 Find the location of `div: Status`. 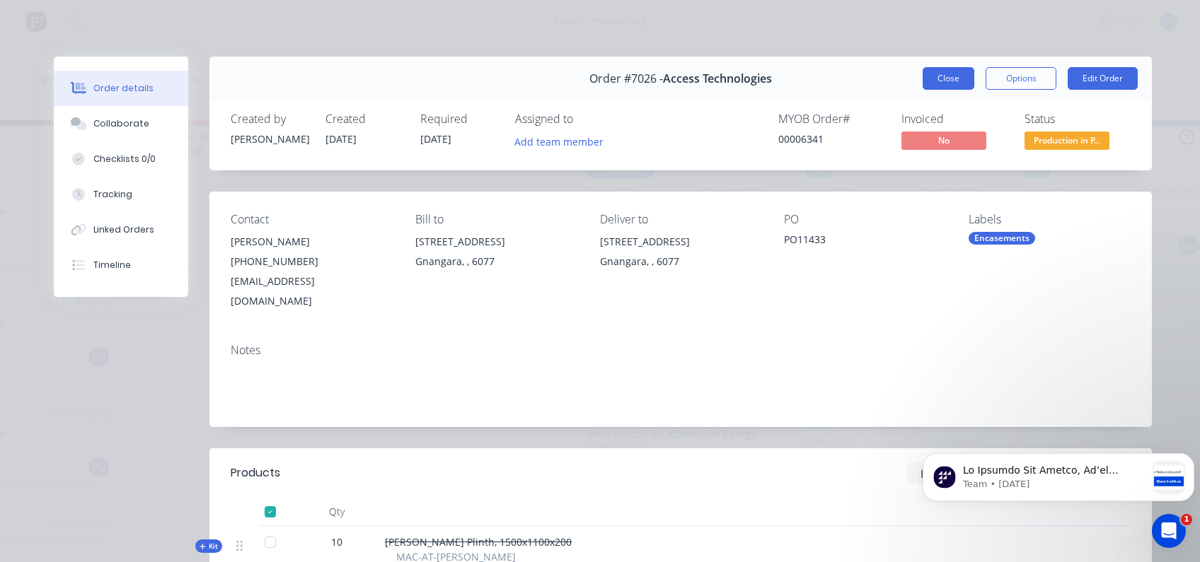

div: Status is located at coordinates (1077, 119).